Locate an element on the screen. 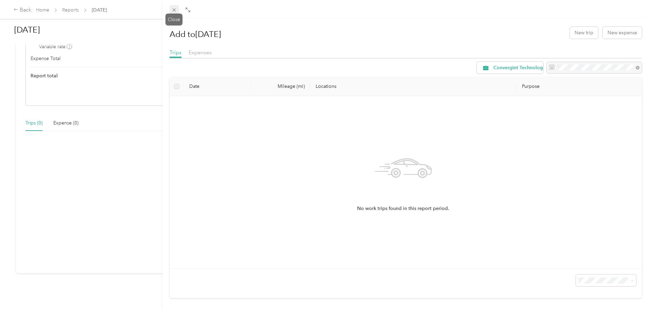 The image size is (649, 309). button: New expense is located at coordinates (622, 33).